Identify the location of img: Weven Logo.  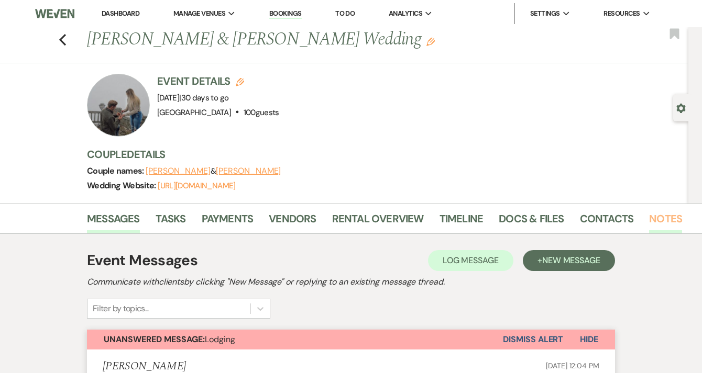
(54, 14).